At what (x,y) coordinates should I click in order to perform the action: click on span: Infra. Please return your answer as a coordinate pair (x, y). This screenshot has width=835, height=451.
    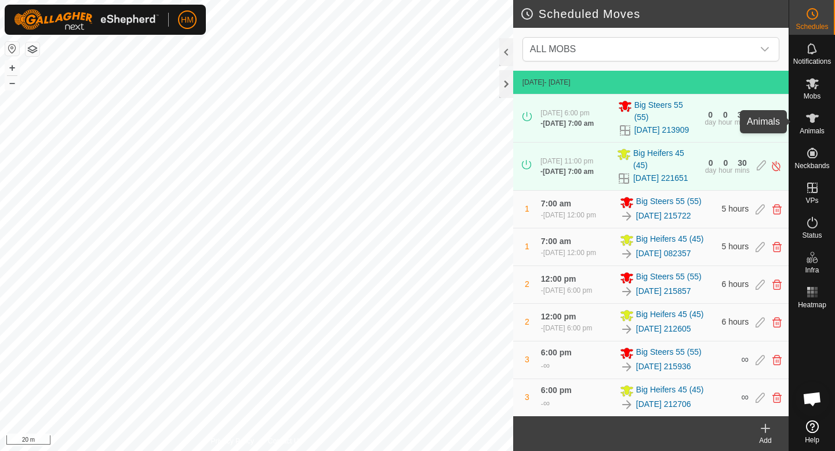
    Looking at the image, I should click on (812, 270).